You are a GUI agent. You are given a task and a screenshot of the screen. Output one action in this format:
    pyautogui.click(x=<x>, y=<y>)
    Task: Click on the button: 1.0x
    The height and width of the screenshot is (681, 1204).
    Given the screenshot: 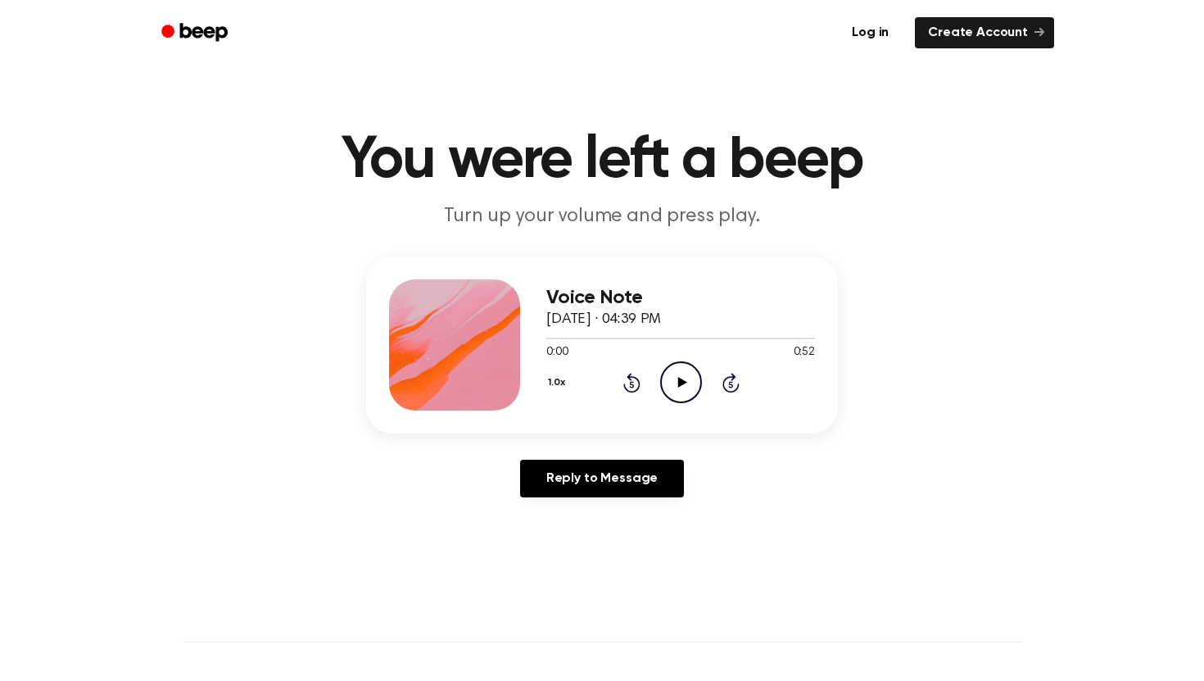 What is the action you would take?
    pyautogui.click(x=559, y=383)
    